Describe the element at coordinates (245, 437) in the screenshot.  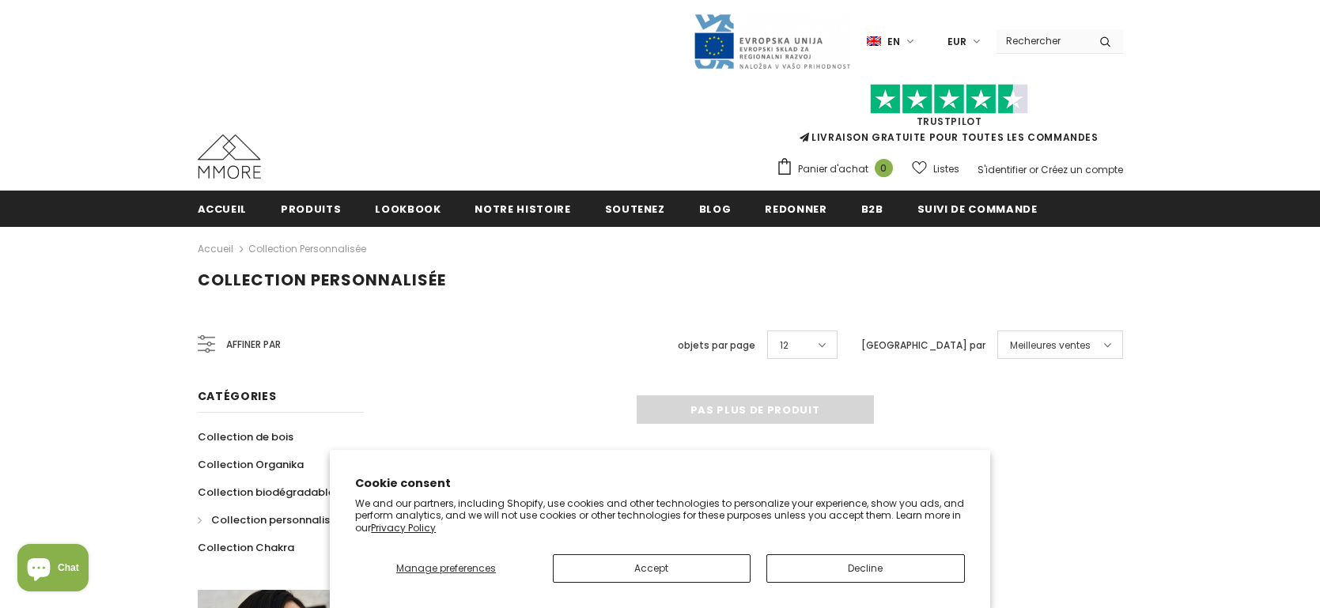
I see `a: Collection de bois` at that location.